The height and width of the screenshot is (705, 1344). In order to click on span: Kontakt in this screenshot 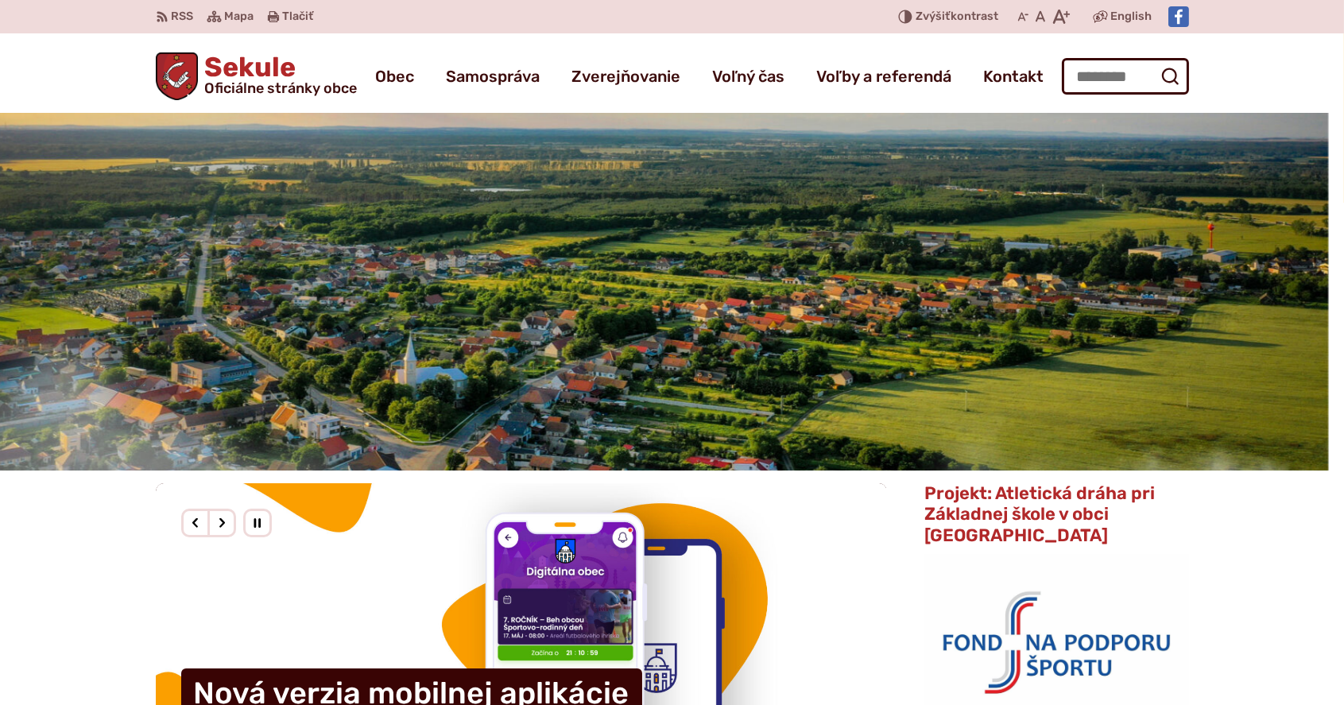, I will do `click(1013, 76)`.